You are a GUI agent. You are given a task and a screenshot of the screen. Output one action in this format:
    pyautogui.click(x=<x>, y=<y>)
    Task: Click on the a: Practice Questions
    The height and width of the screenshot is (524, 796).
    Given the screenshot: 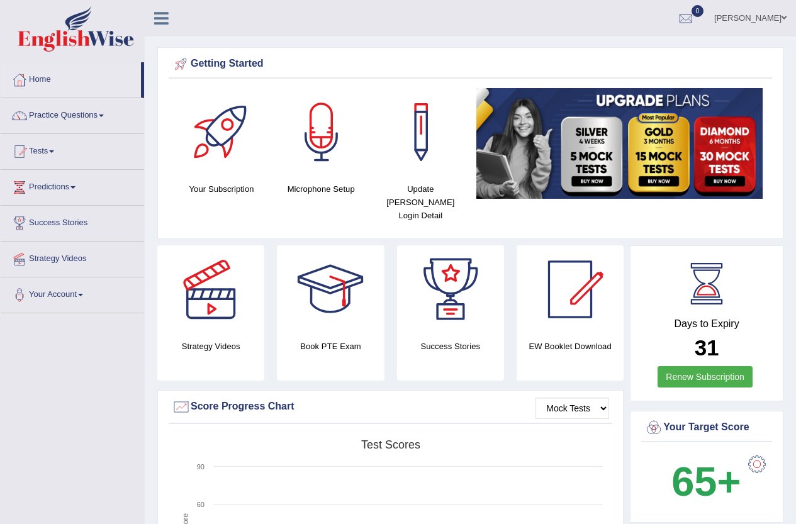 What is the action you would take?
    pyautogui.click(x=72, y=114)
    